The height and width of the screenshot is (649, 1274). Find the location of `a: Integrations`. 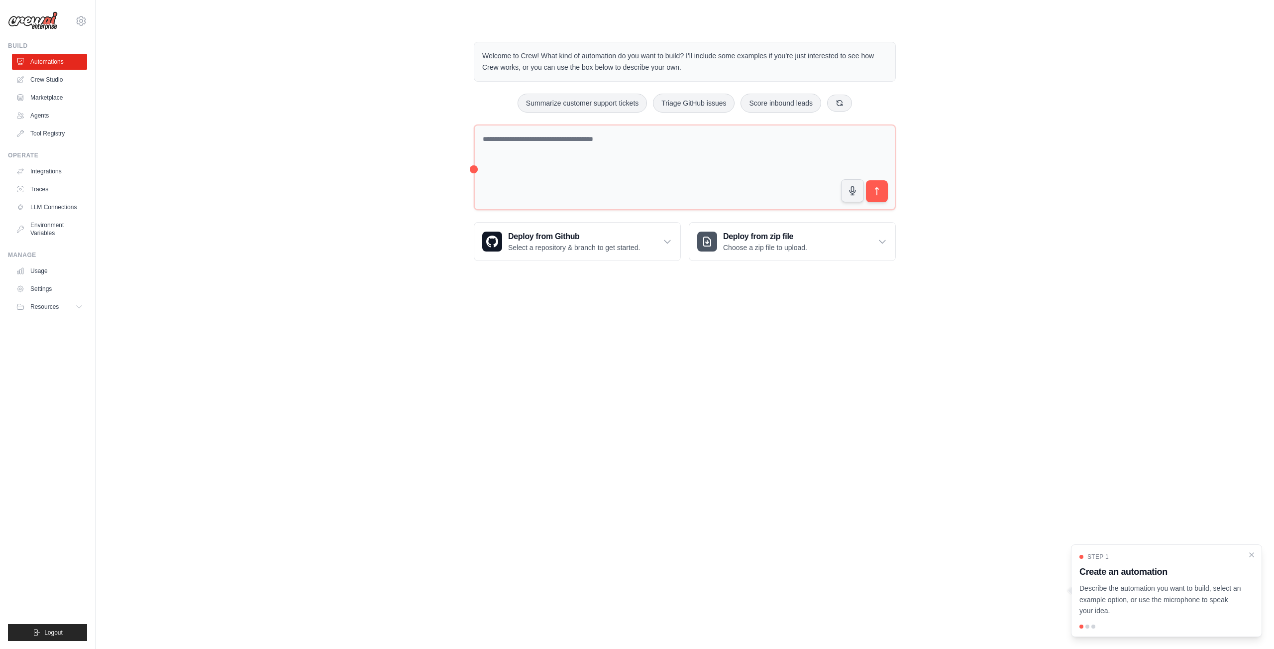

a: Integrations is located at coordinates (49, 171).